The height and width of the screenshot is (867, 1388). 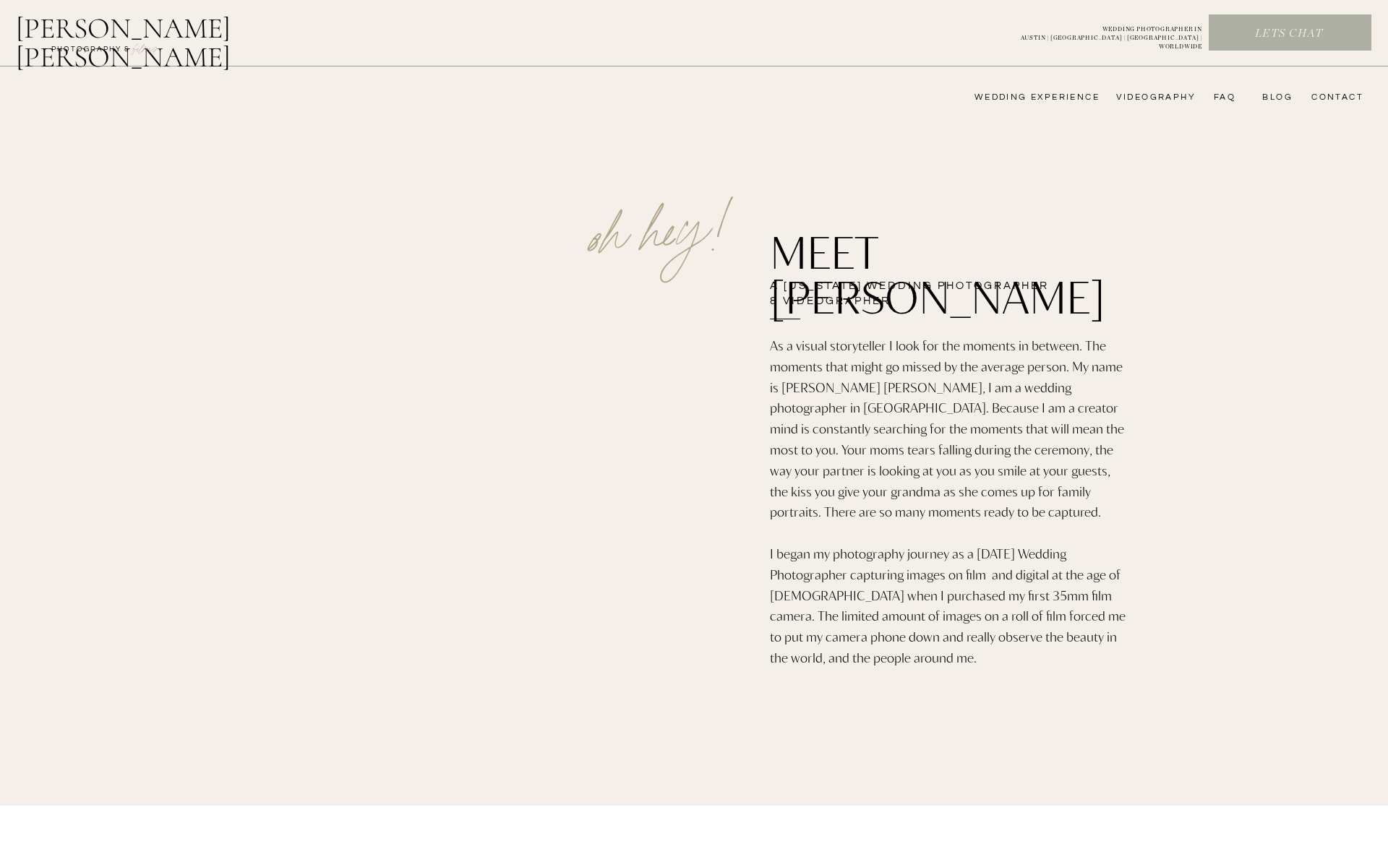 I want to click on a: bLog, so click(x=1274, y=98).